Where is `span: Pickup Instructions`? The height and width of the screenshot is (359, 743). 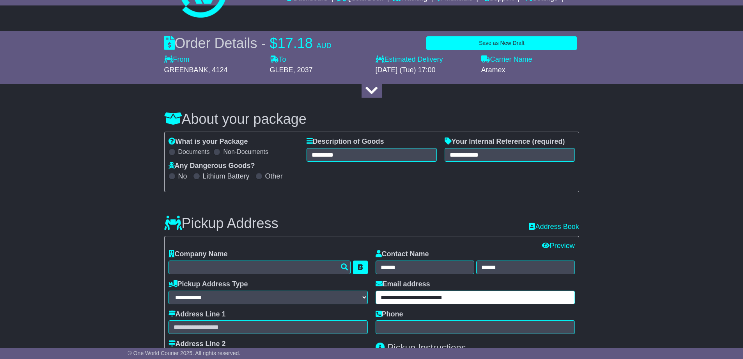 span: Pickup Instructions is located at coordinates (427, 347).